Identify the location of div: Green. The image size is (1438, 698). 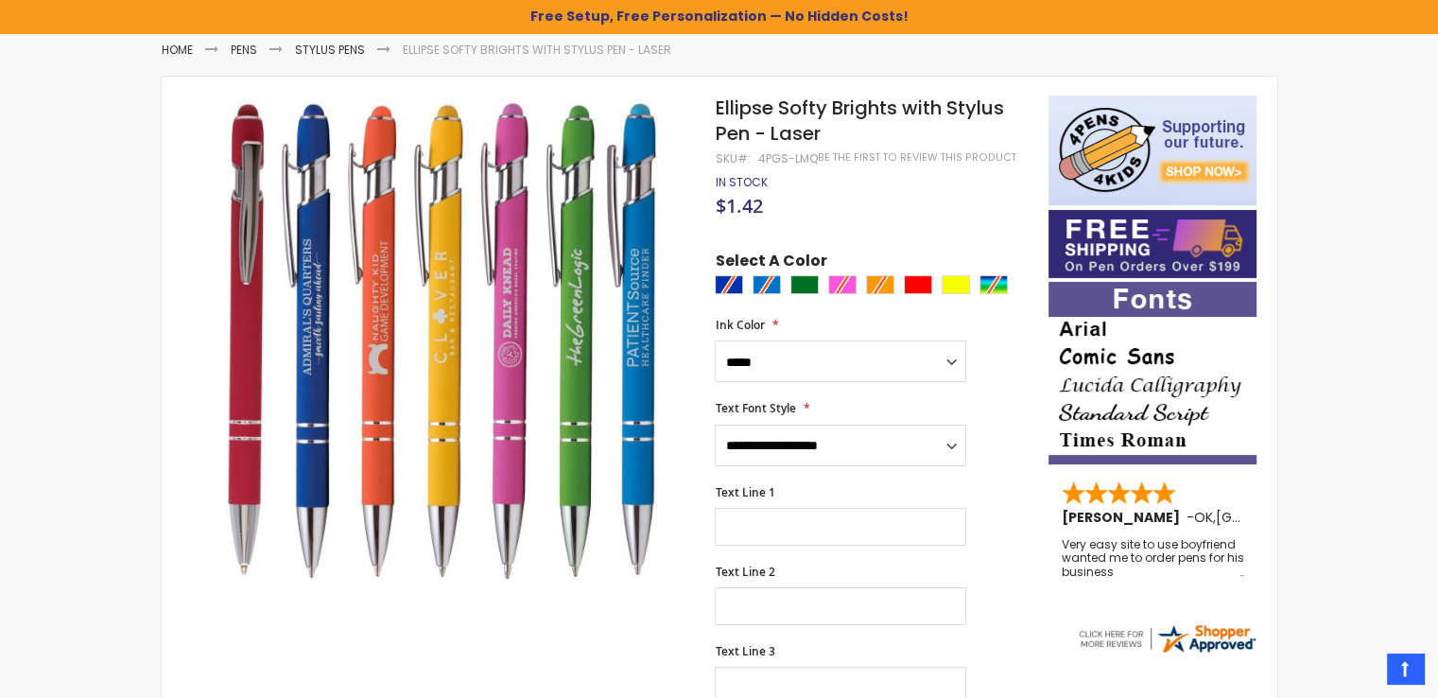
(804, 285).